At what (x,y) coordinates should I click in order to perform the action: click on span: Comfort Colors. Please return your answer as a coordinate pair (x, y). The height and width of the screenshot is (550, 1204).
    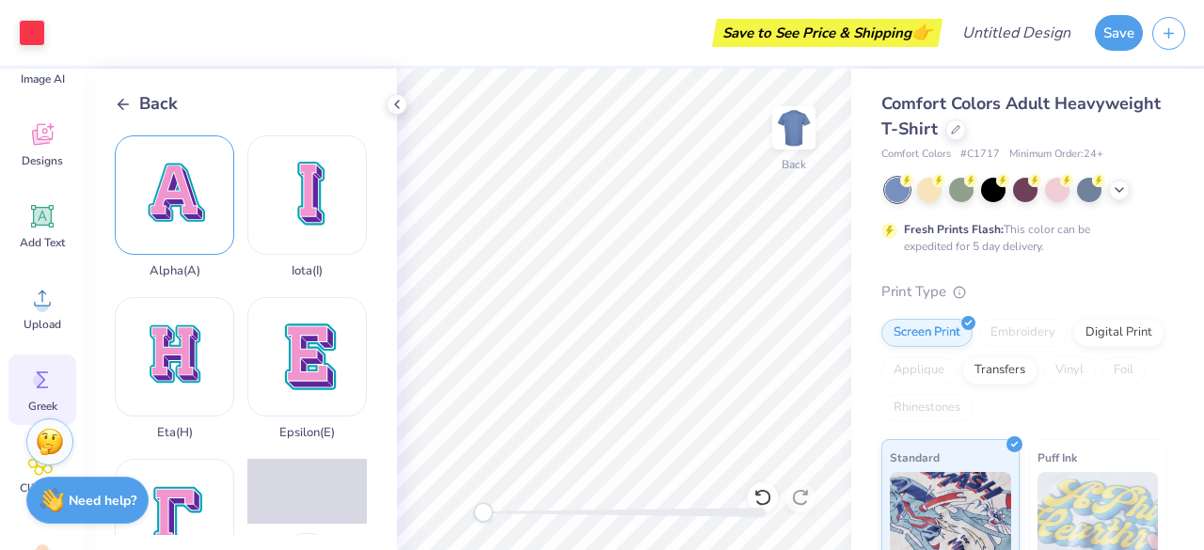
    Looking at the image, I should click on (916, 154).